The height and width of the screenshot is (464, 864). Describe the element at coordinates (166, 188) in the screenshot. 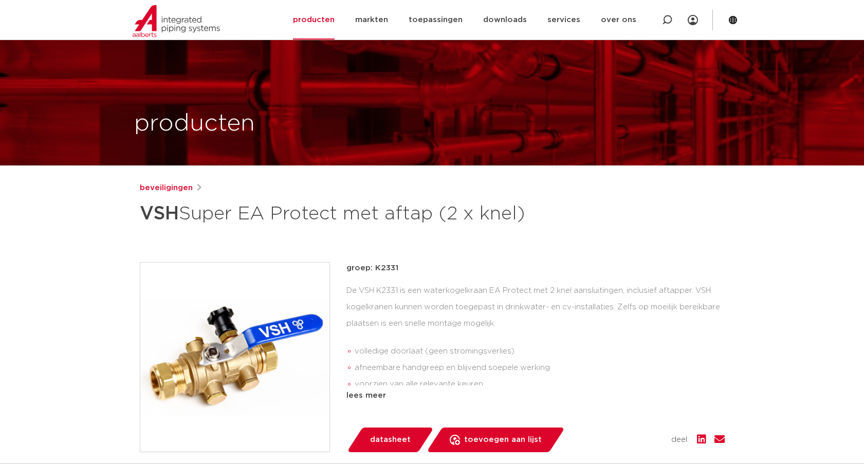

I see `a: beveiligingen` at that location.